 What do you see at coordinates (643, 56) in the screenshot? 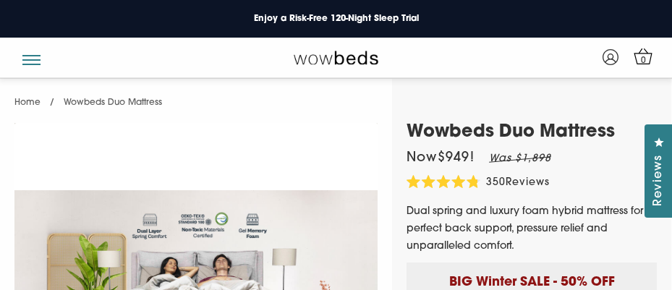
I see `a: 0` at bounding box center [643, 56].